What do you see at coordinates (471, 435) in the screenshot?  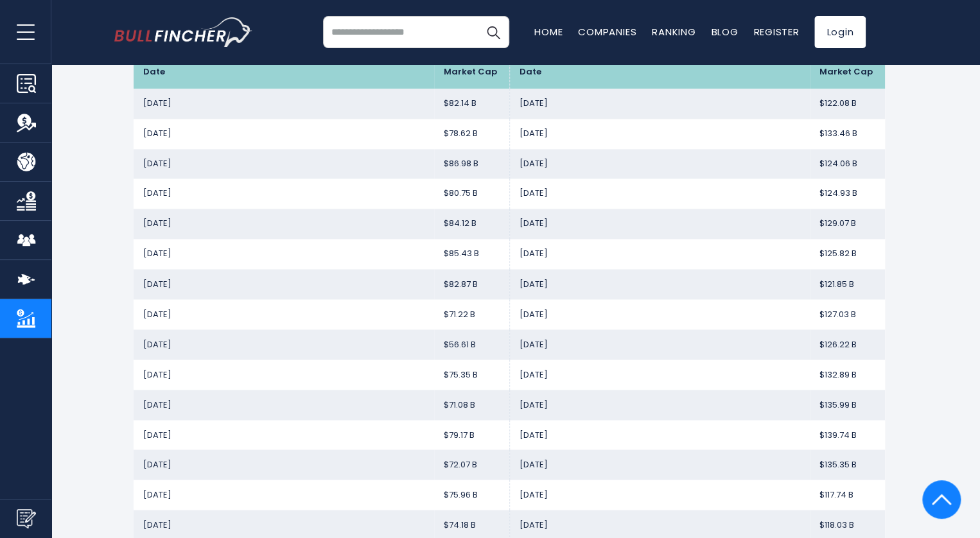 I see `td: $79.17 B` at bounding box center [471, 435].